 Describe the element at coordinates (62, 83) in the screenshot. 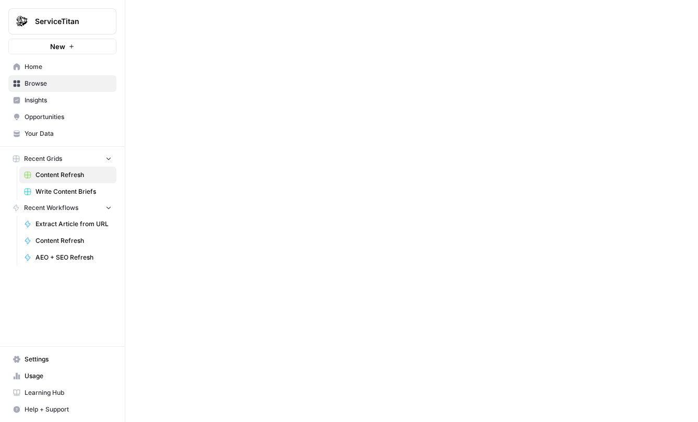

I see `a: Browse` at that location.